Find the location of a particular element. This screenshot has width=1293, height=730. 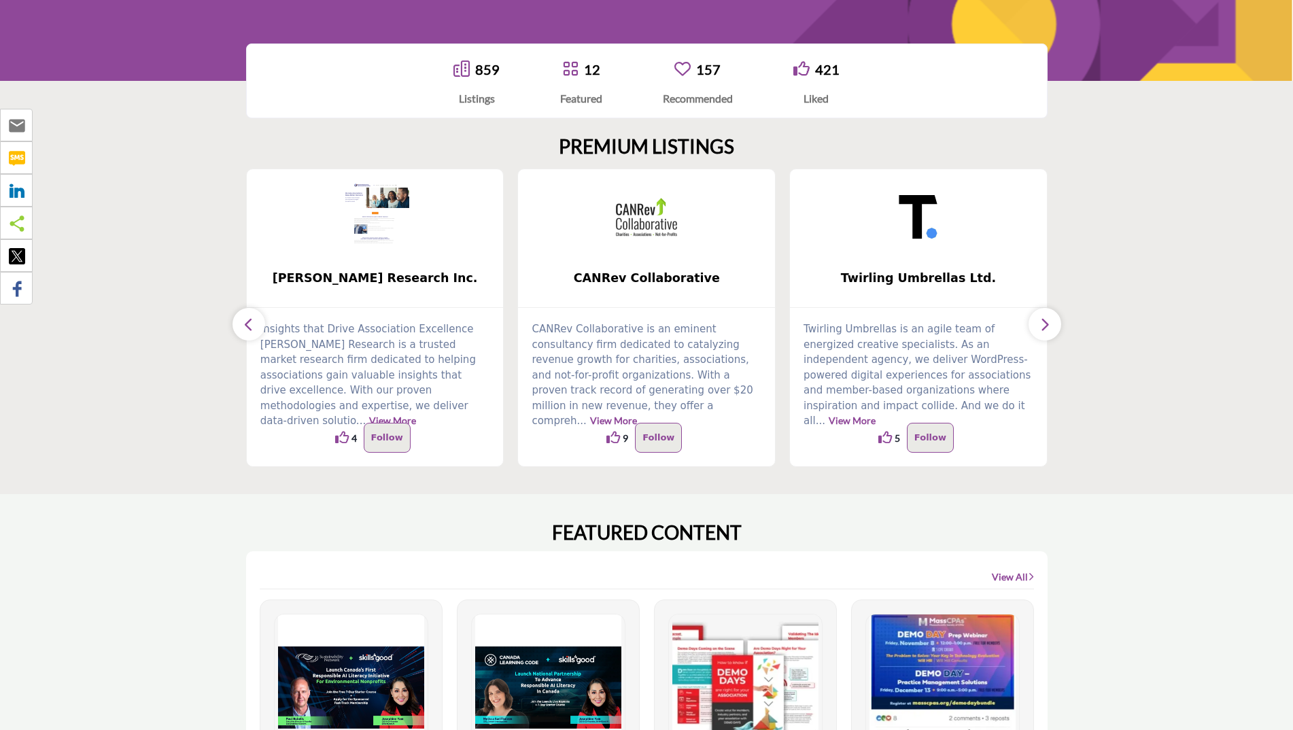

span: 9 is located at coordinates (625, 438).